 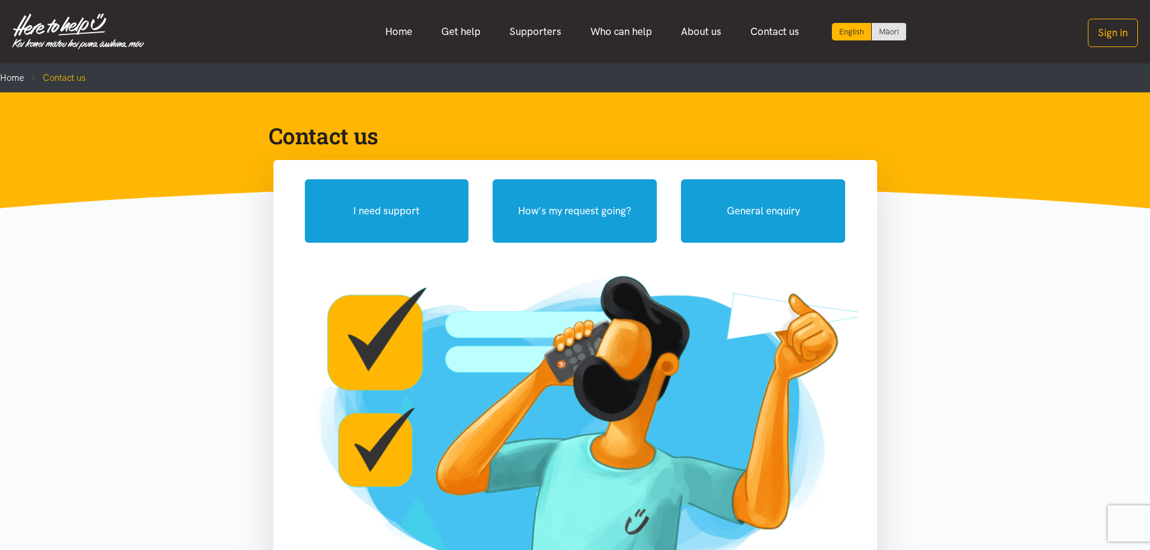 I want to click on a: Home, so click(x=398, y=31).